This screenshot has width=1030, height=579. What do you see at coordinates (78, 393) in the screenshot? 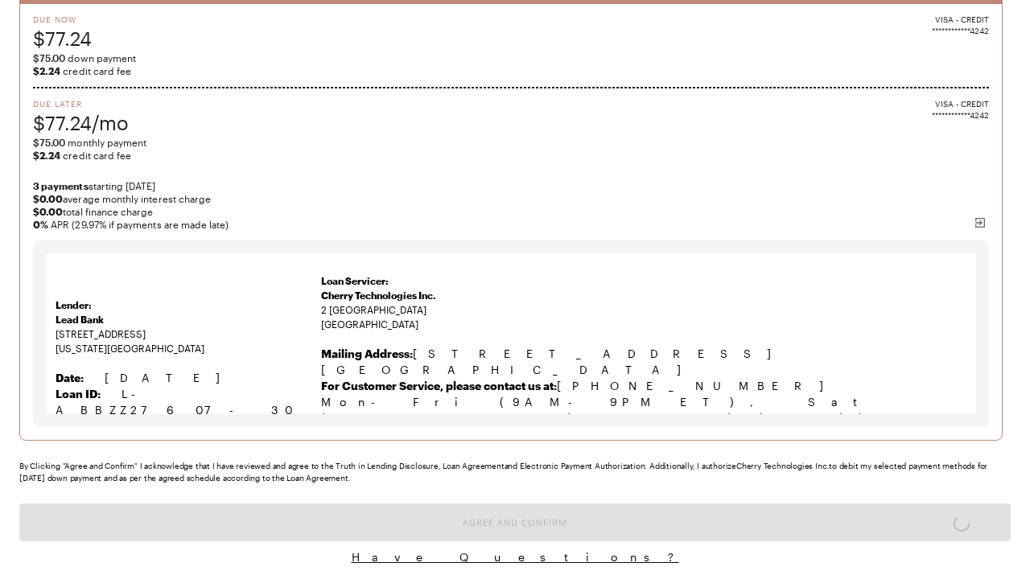
I see `strong: Loan ID:` at bounding box center [78, 393].